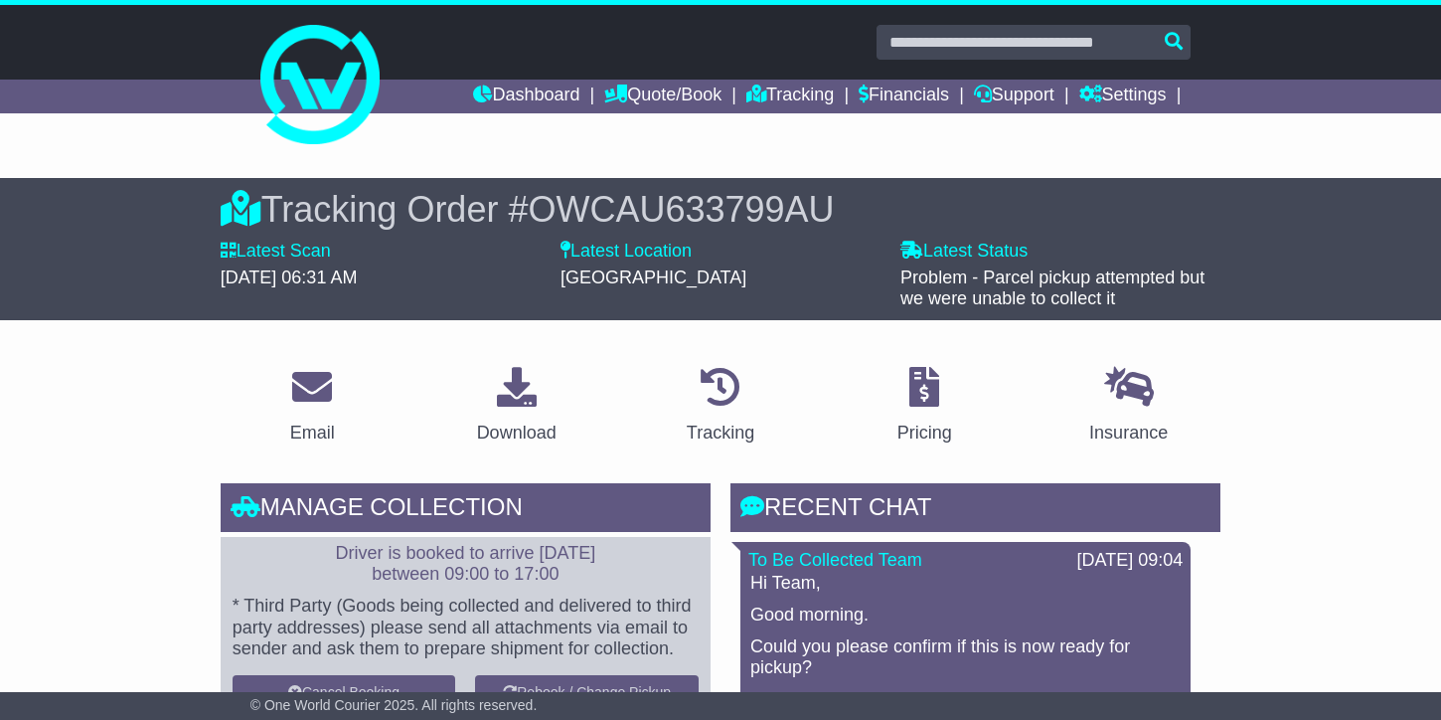  Describe the element at coordinates (1123, 96) in the screenshot. I see `a: Settings` at that location.